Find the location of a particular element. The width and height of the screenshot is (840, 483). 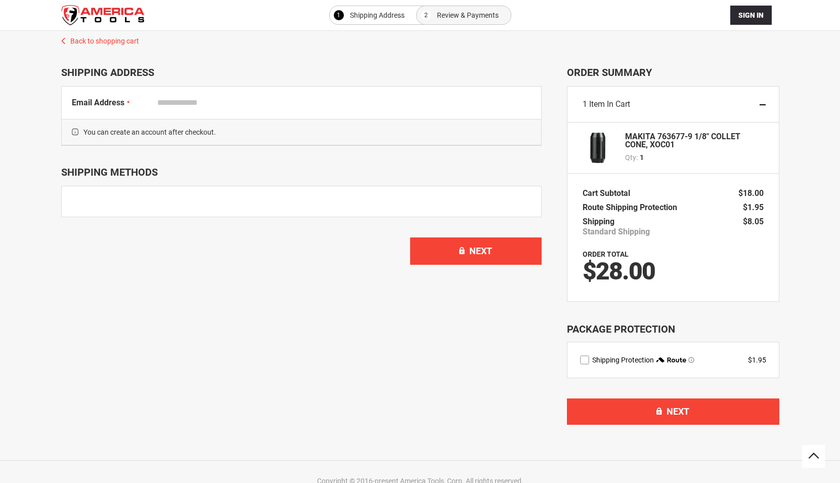

span: Shipping Address is located at coordinates (377, 15).